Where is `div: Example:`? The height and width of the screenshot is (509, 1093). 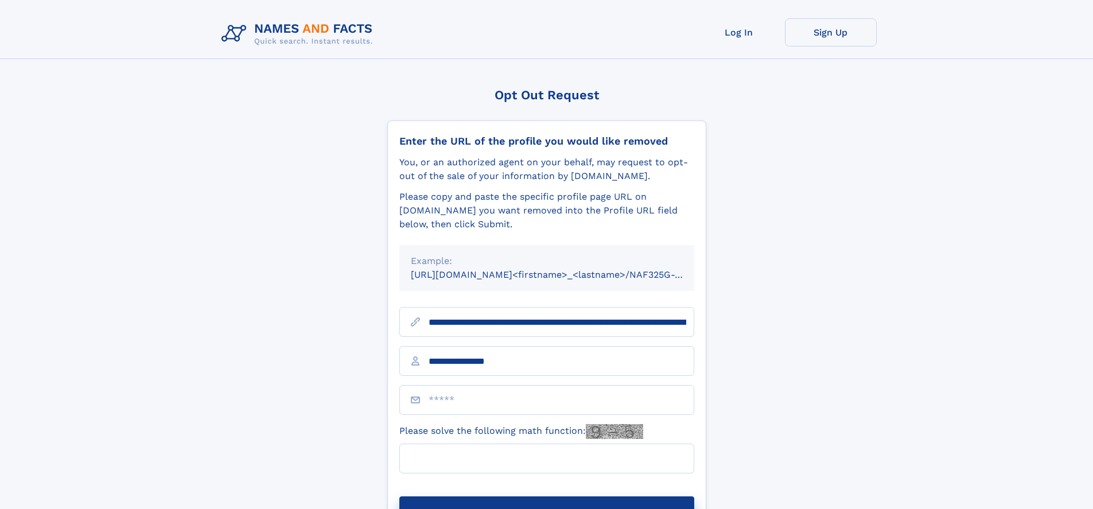
div: Example: is located at coordinates (547, 261).